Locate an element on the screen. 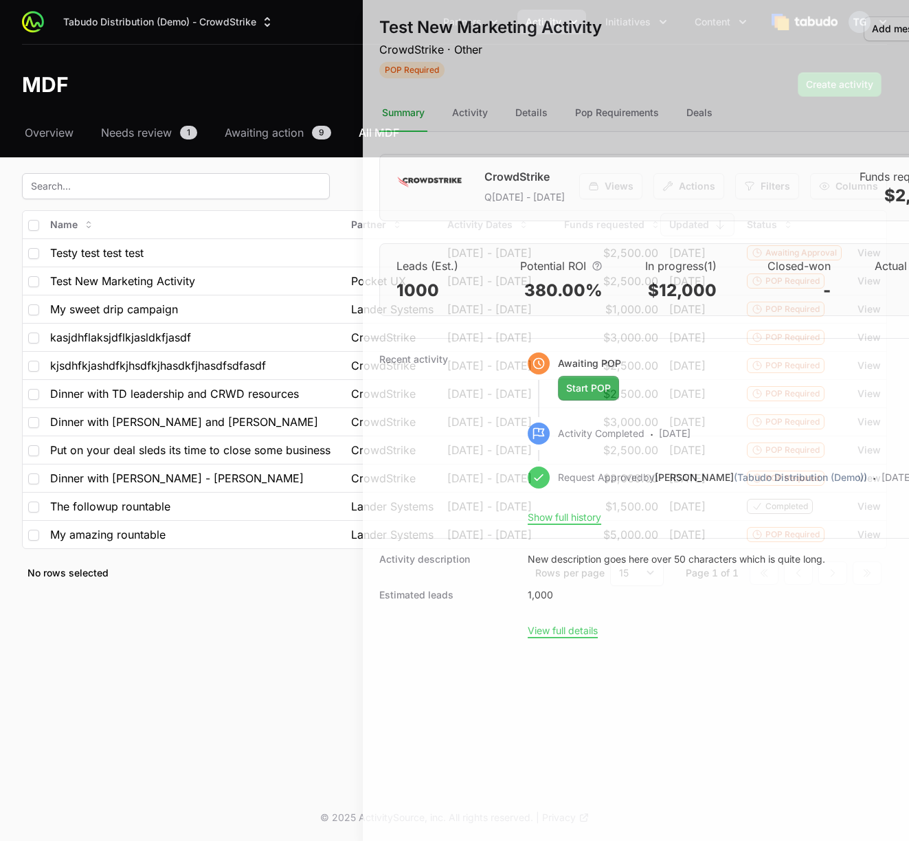 Image resolution: width=909 pixels, height=841 pixels. button: View full details is located at coordinates (563, 631).